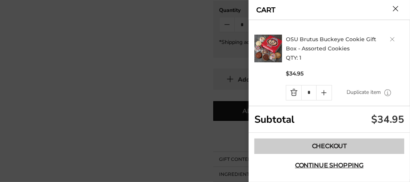  I want to click on img: C. Krueger's. image, so click(269, 48).